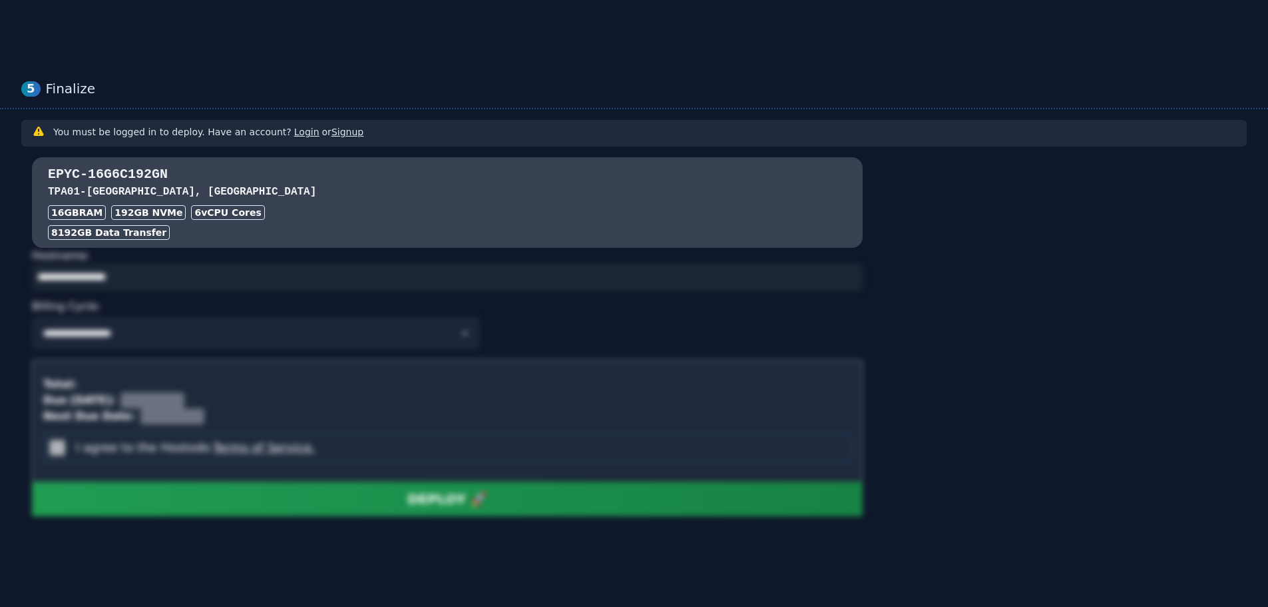 Image resolution: width=1268 pixels, height=607 pixels. Describe the element at coordinates (447, 499) in the screenshot. I see `button: DEPLOY 🚀` at that location.